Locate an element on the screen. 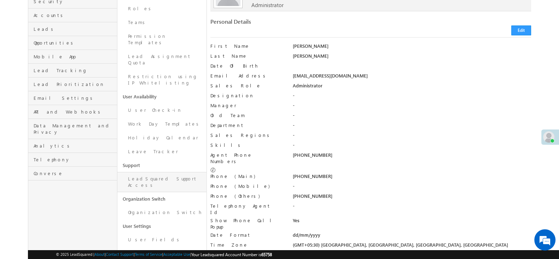  label: Department is located at coordinates (247, 125).